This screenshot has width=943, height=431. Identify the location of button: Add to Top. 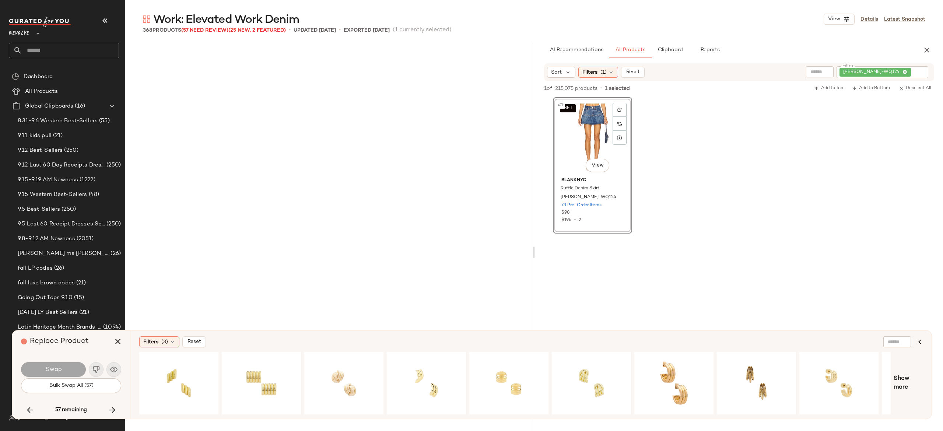
(828, 88).